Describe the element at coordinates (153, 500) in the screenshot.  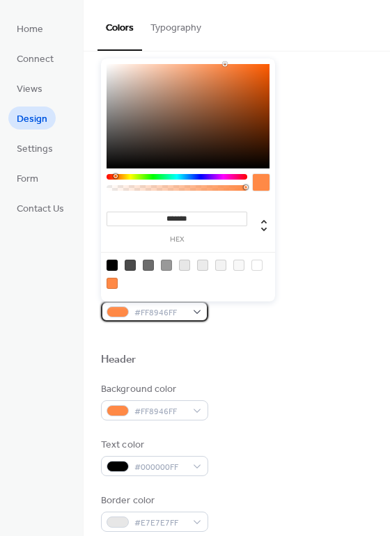
I see `div: Border color` at that location.